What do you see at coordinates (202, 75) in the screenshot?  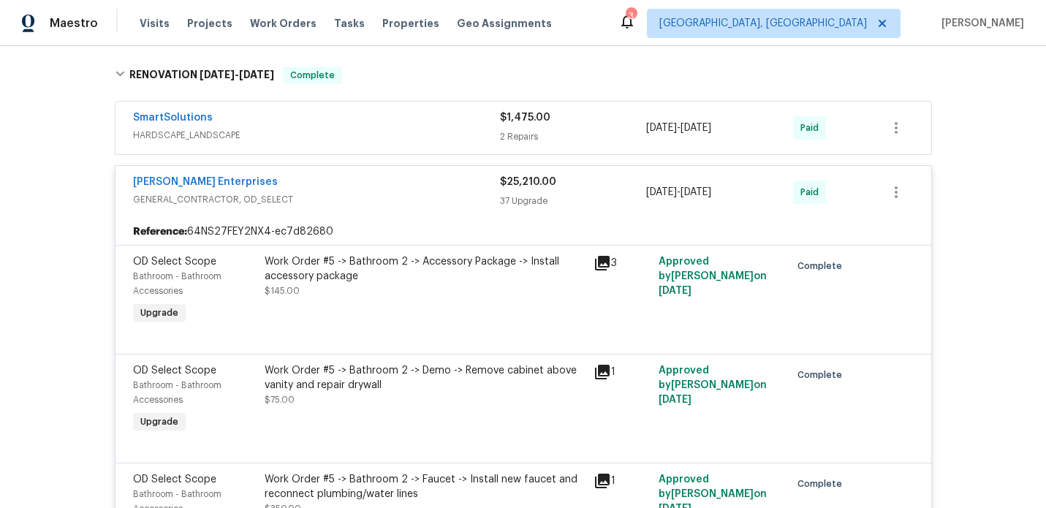 I see `h6: RENOVATION` at bounding box center [202, 75].